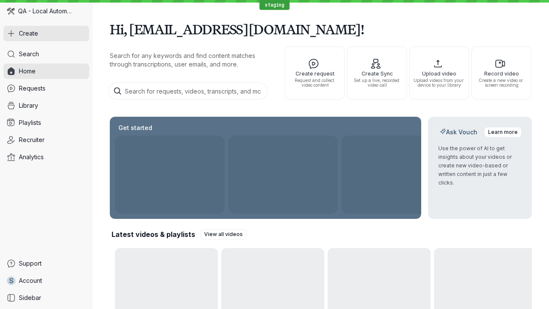  I want to click on h2: Get started, so click(135, 128).